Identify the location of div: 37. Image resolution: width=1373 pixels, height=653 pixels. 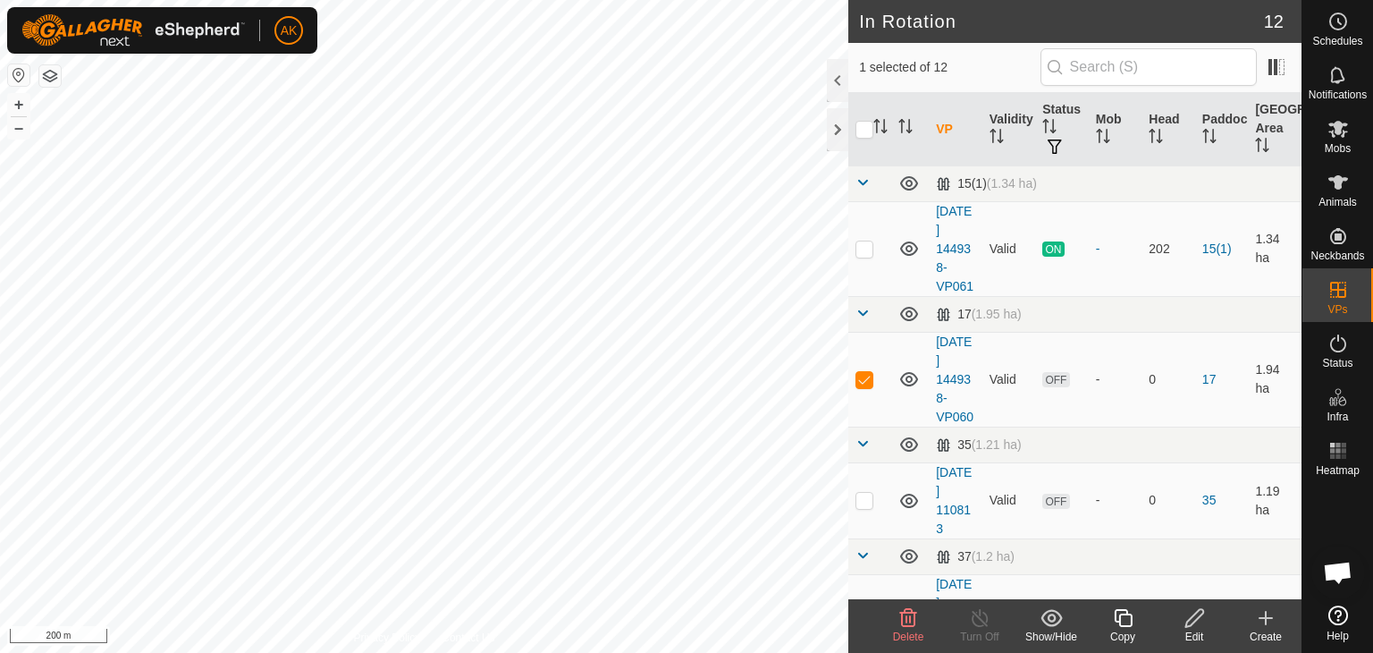
(975, 556).